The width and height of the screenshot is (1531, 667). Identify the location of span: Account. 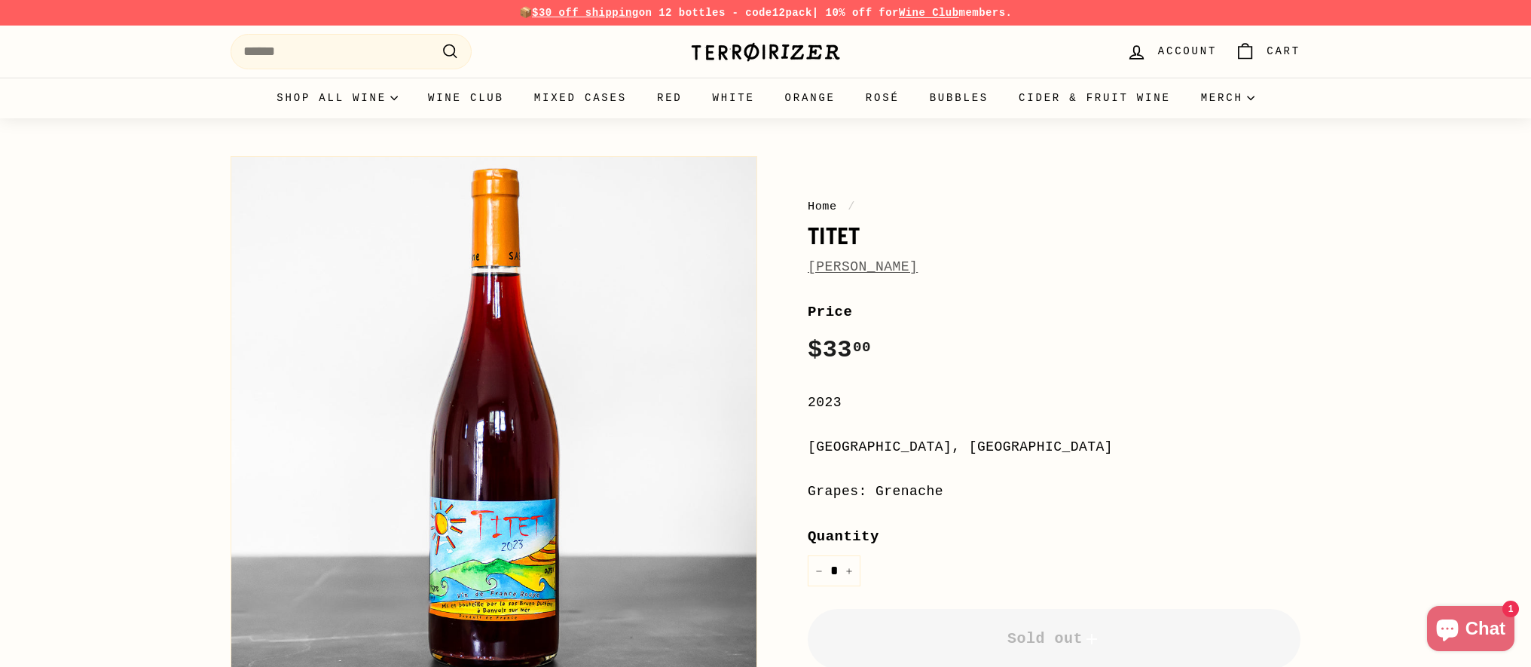
(1188, 51).